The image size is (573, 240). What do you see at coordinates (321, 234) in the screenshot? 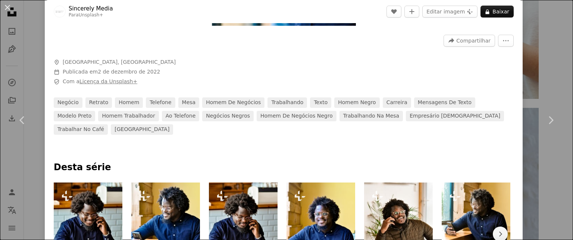
I see `a: um homem sentado a uma mesa` at bounding box center [321, 234].